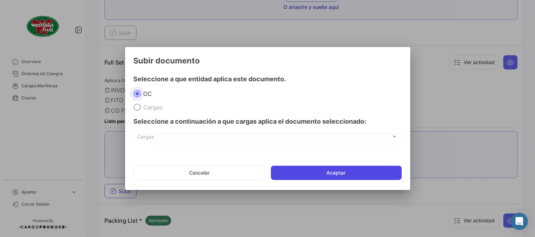 The width and height of the screenshot is (535, 237). I want to click on div: Abrir Intercom Messenger, so click(519, 221).